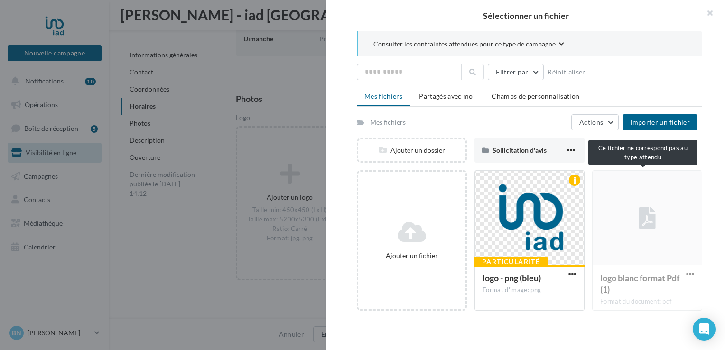 This screenshot has width=725, height=350. What do you see at coordinates (412, 256) in the screenshot?
I see `div: Ajouter un fichier` at bounding box center [412, 256].